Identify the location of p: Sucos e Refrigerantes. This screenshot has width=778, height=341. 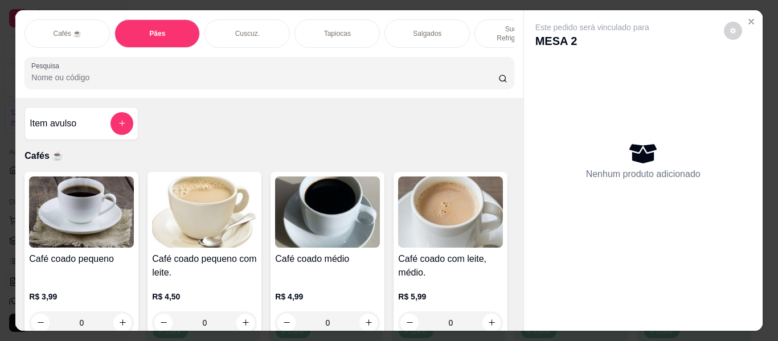
(517, 34).